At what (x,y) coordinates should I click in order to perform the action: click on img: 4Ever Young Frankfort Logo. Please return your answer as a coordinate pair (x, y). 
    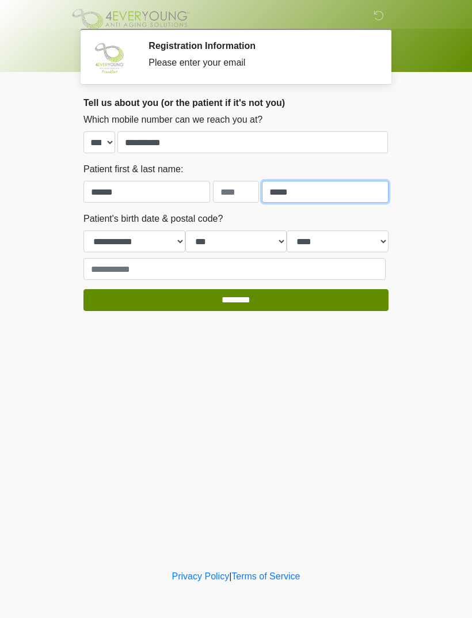
    Looking at the image, I should click on (131, 19).